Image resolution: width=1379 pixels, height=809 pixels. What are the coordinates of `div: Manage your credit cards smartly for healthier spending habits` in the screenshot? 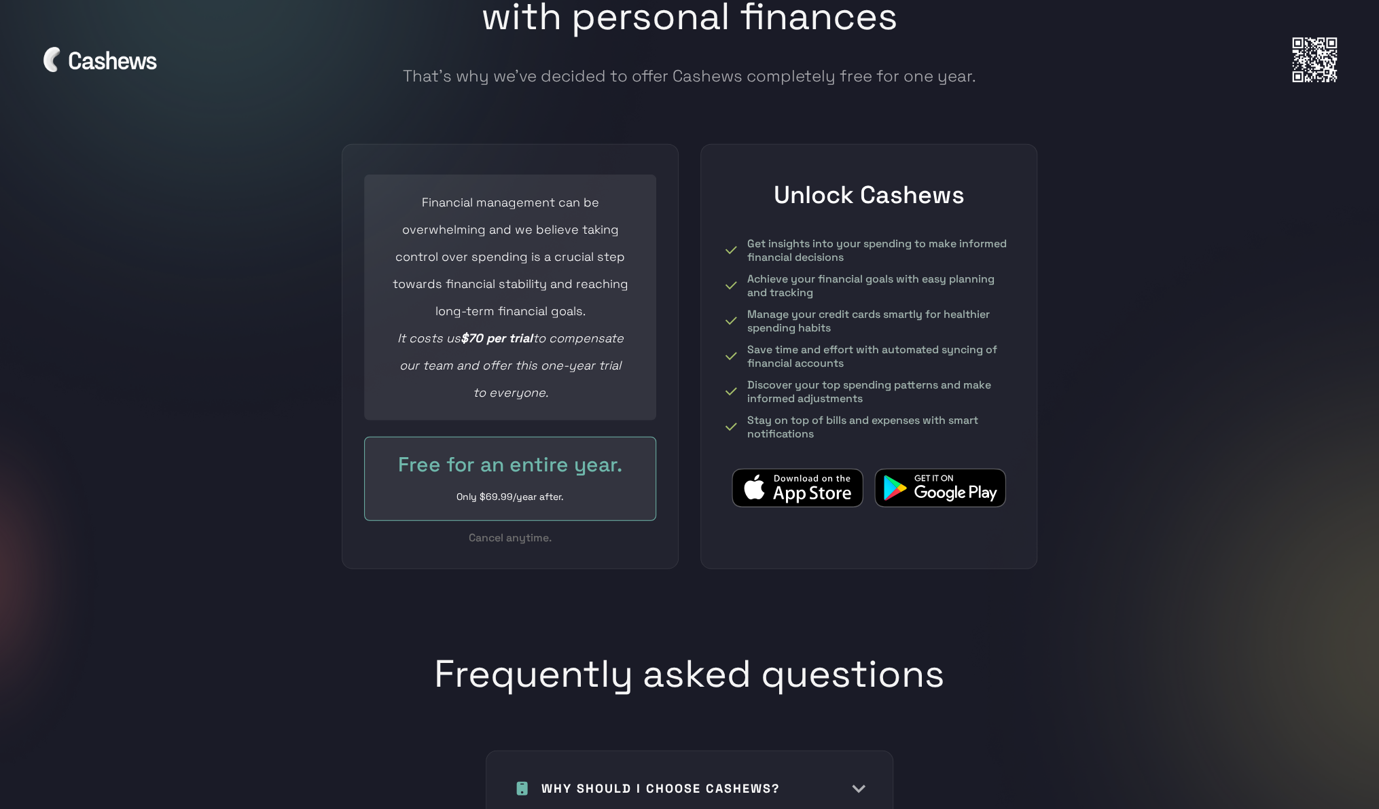 It's located at (881, 321).